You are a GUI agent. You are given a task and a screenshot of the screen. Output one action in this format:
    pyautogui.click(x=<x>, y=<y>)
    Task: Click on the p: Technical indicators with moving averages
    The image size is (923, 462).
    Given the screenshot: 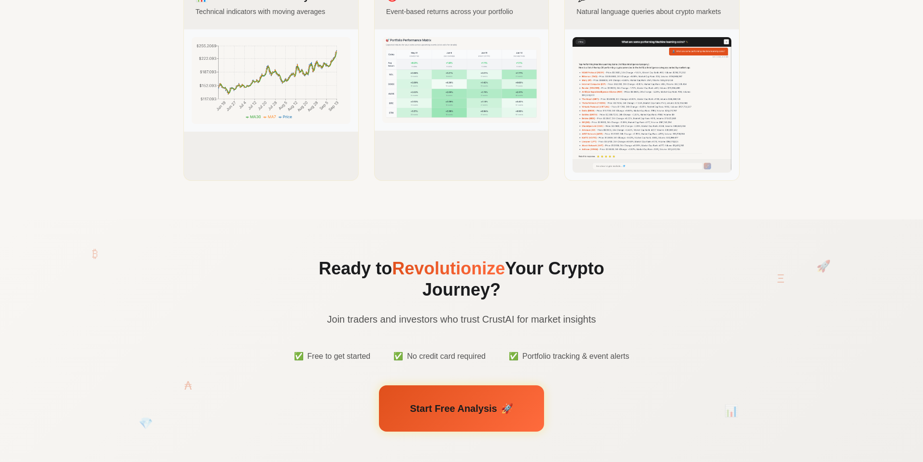 What is the action you would take?
    pyautogui.click(x=271, y=12)
    